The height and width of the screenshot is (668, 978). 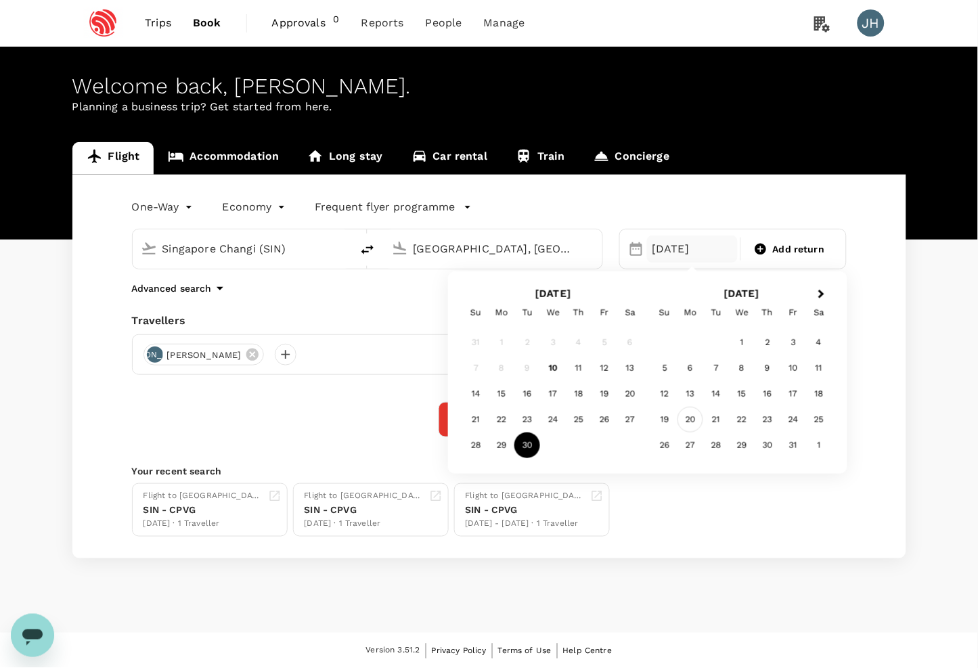 What do you see at coordinates (665, 420) in the screenshot?
I see `div: Choose Sunday, October 19th, 2025` at bounding box center [665, 420].